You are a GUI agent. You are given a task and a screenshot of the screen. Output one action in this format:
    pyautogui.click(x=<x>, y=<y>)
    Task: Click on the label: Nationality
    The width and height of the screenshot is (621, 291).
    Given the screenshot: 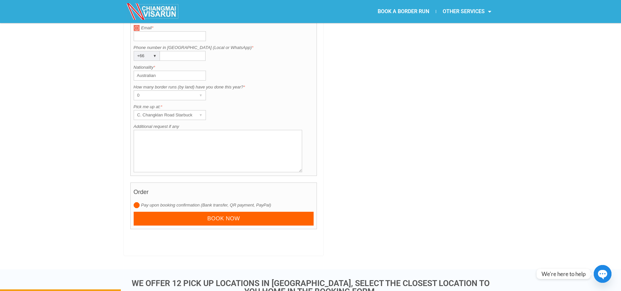 What is the action you would take?
    pyautogui.click(x=224, y=67)
    